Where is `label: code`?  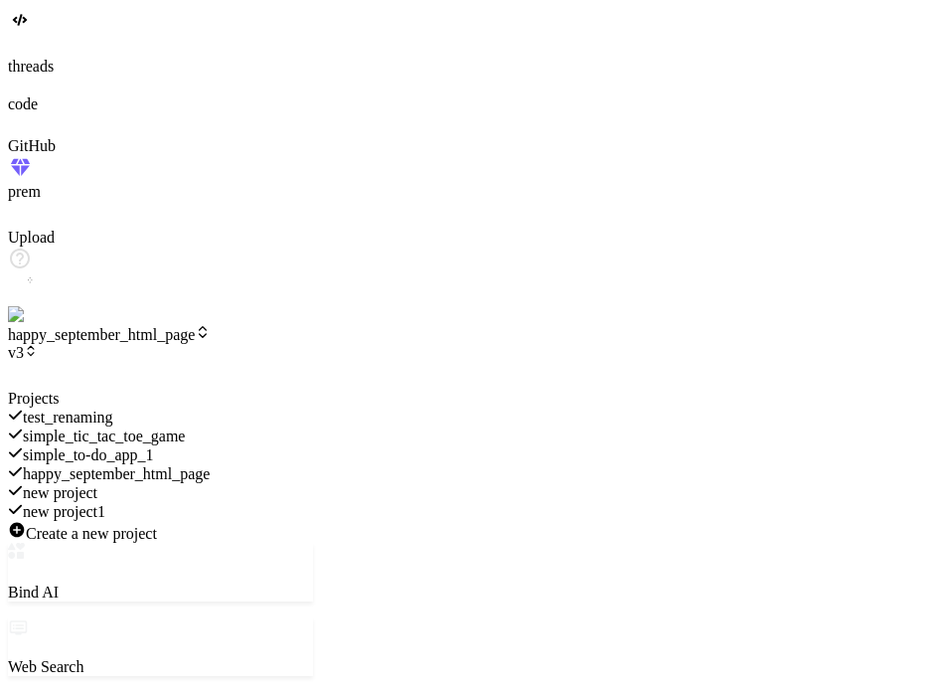
label: code is located at coordinates (23, 103).